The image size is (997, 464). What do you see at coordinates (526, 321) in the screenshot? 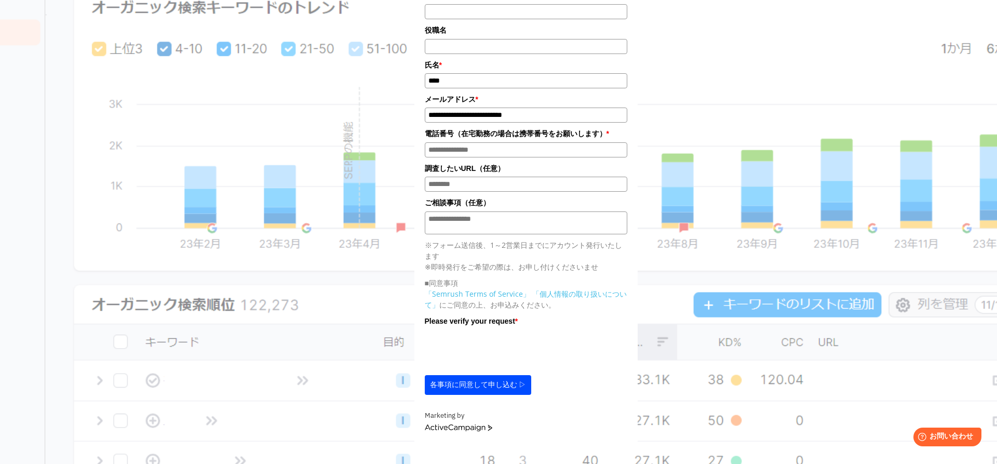
I see `label: Please verify your request` at bounding box center [526, 321].